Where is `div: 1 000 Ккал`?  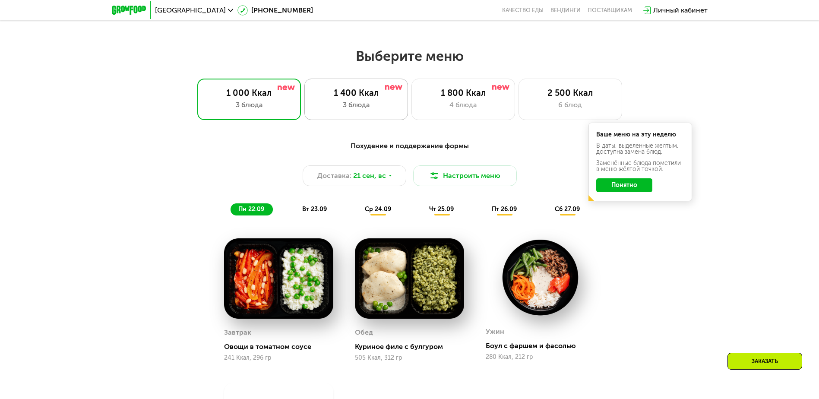 div: 1 000 Ккал is located at coordinates (249, 93).